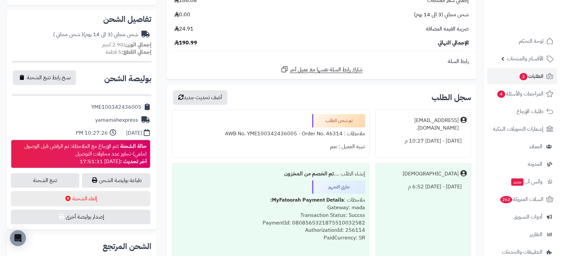 This screenshot has width=561, height=256. I want to click on h2: تفاصيل الشحن, so click(82, 19).